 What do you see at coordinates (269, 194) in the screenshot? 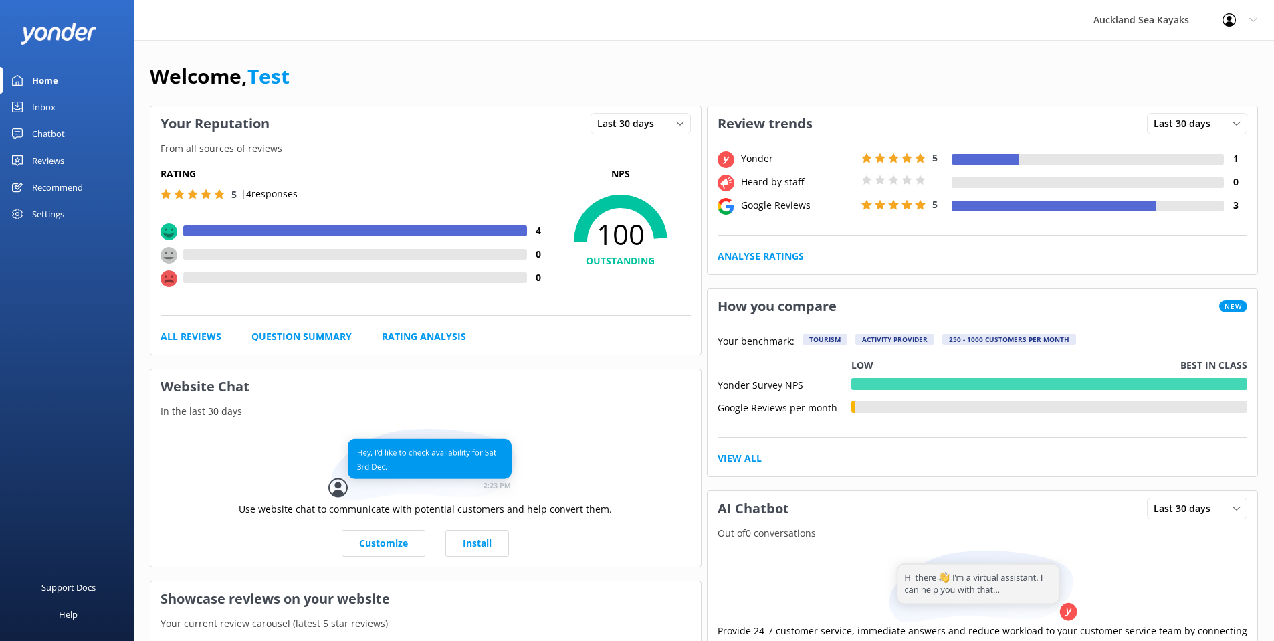
I see `p: | 4 responses` at bounding box center [269, 194].